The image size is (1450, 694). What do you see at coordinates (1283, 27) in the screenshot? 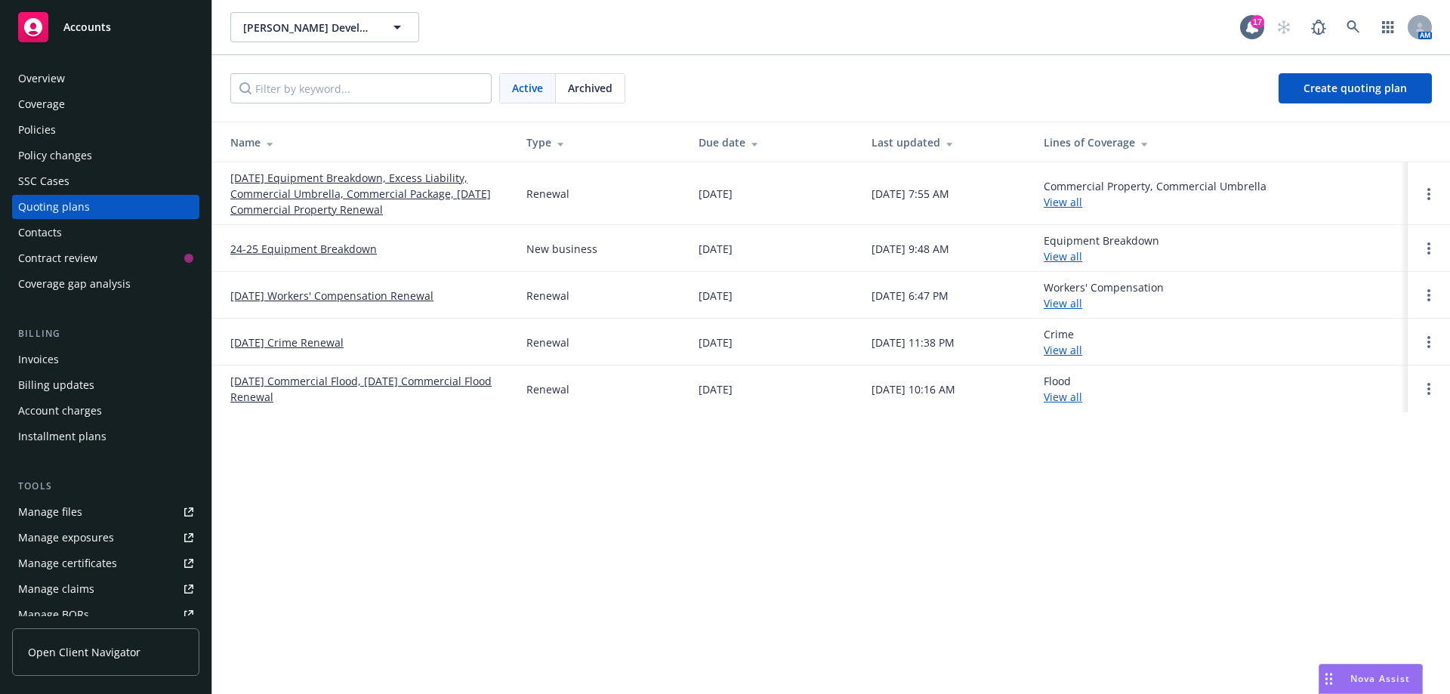
I see `a: Start snowing` at bounding box center [1283, 27].